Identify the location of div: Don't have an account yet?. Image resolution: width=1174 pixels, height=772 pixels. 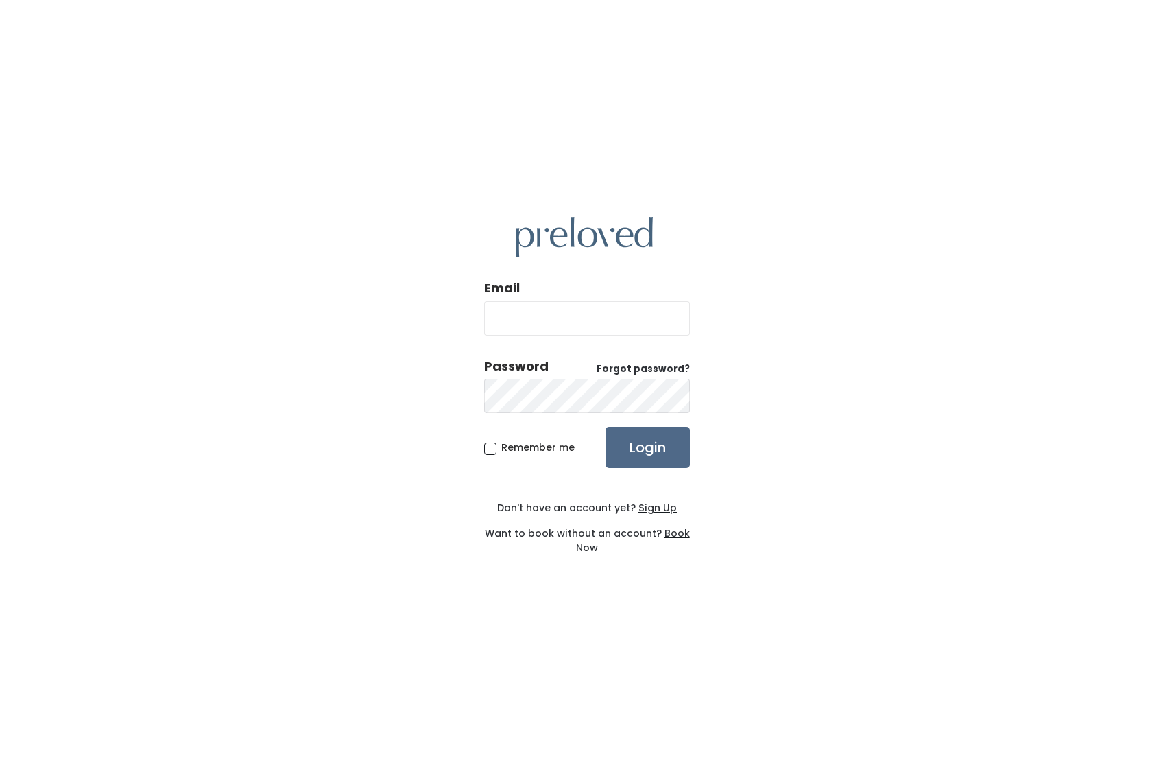
(587, 507).